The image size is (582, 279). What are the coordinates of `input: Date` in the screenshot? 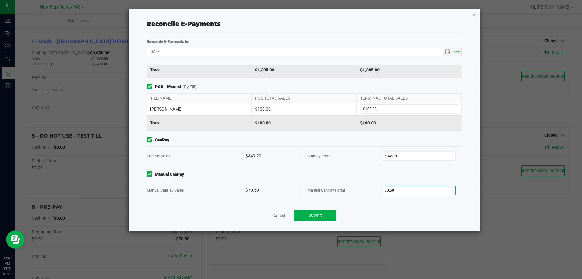 It's located at (295, 51).